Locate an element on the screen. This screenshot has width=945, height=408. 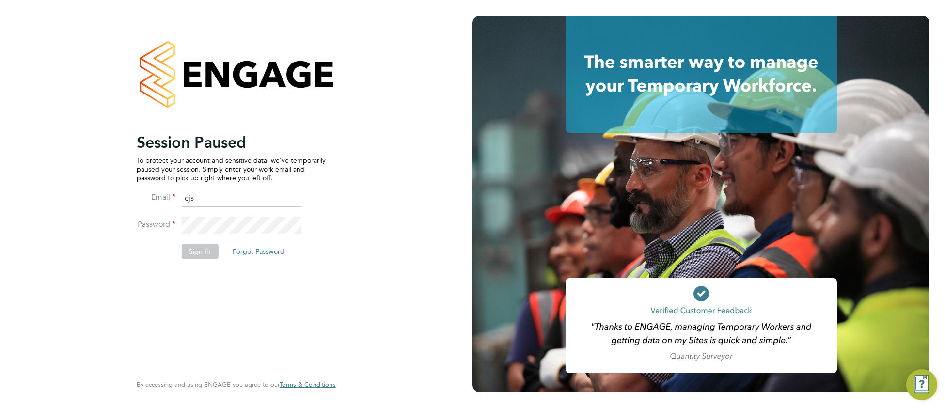
p: To protect your account and sensitive data, we've temporarily paused your session. Simply enter y... is located at coordinates (231, 169).